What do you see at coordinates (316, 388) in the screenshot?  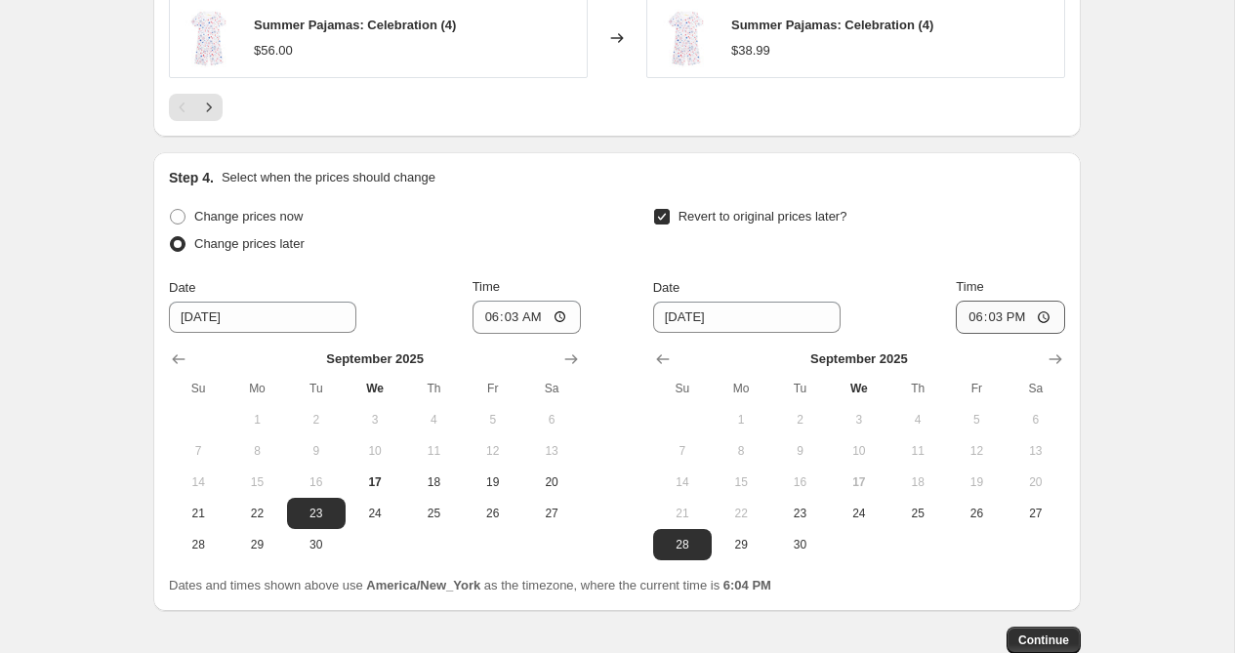 I see `th: Tuesday` at bounding box center [316, 388].